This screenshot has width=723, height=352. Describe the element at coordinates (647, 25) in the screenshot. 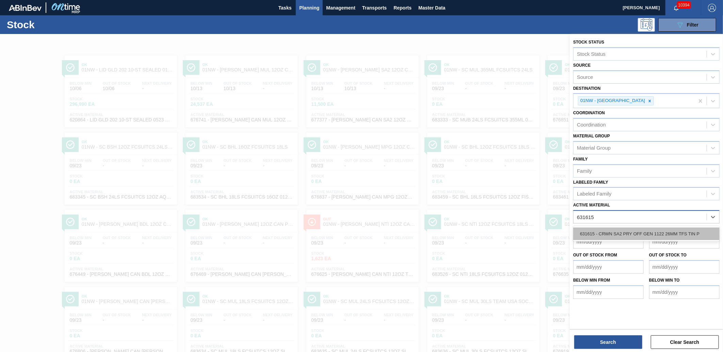

I see `div: Programming: no user selected` at that location.